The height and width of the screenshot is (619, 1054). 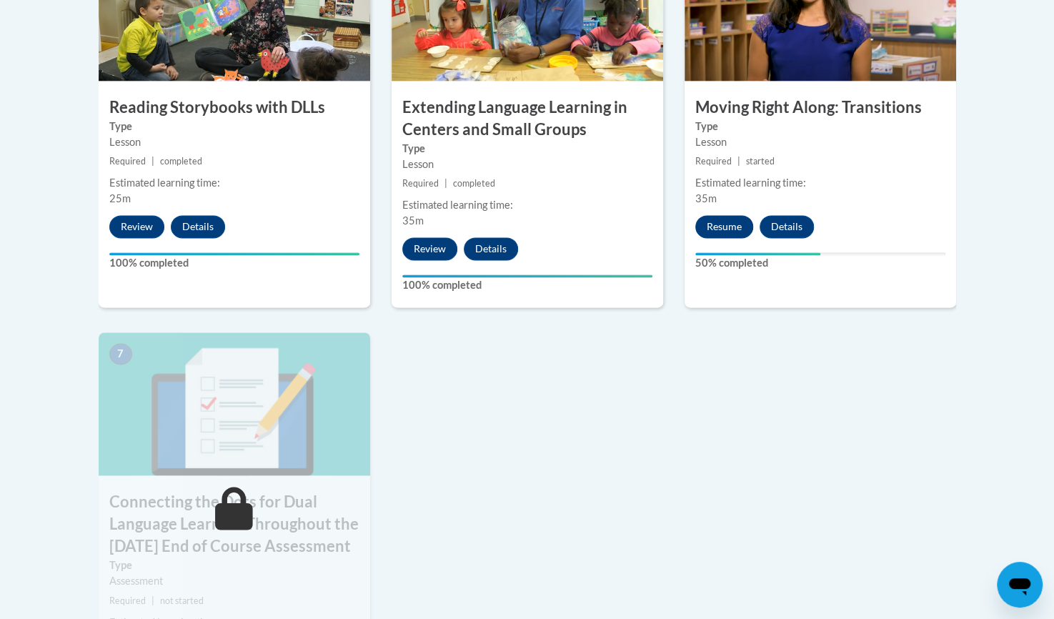 What do you see at coordinates (181, 600) in the screenshot?
I see `span: not started` at bounding box center [181, 600].